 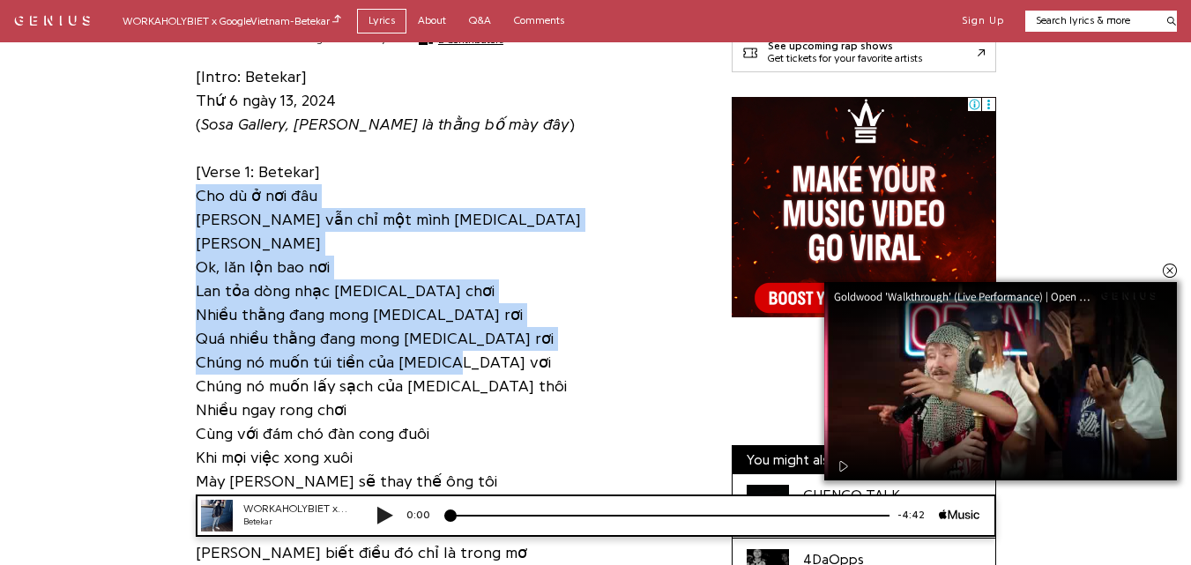 I want to click on a: See upcoming rap showsGet tickets for your favorite artists, so click(x=864, y=52).